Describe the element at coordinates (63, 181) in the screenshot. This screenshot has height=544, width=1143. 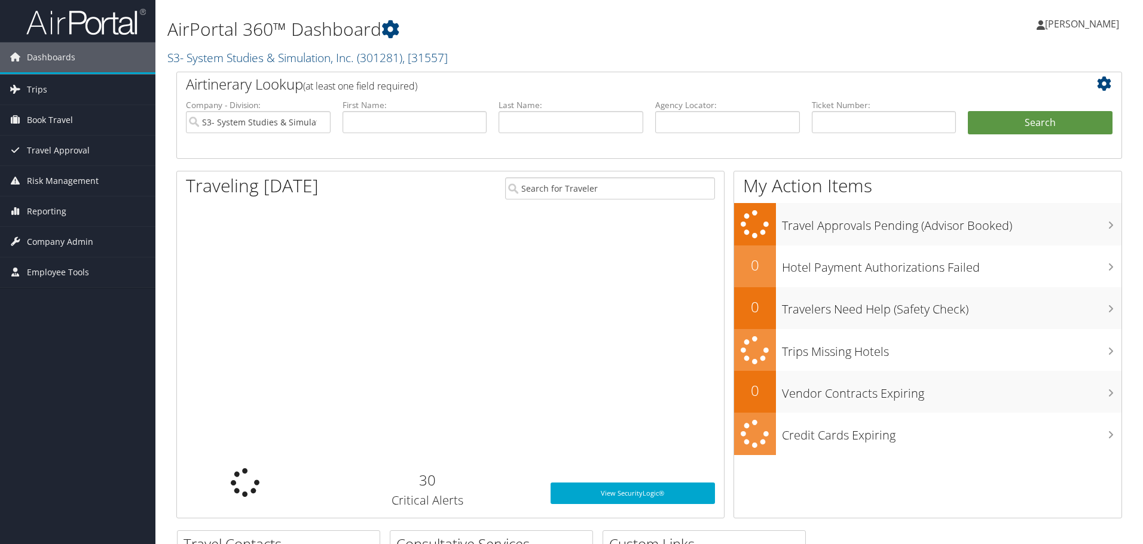
I see `span: Risk Management` at that location.